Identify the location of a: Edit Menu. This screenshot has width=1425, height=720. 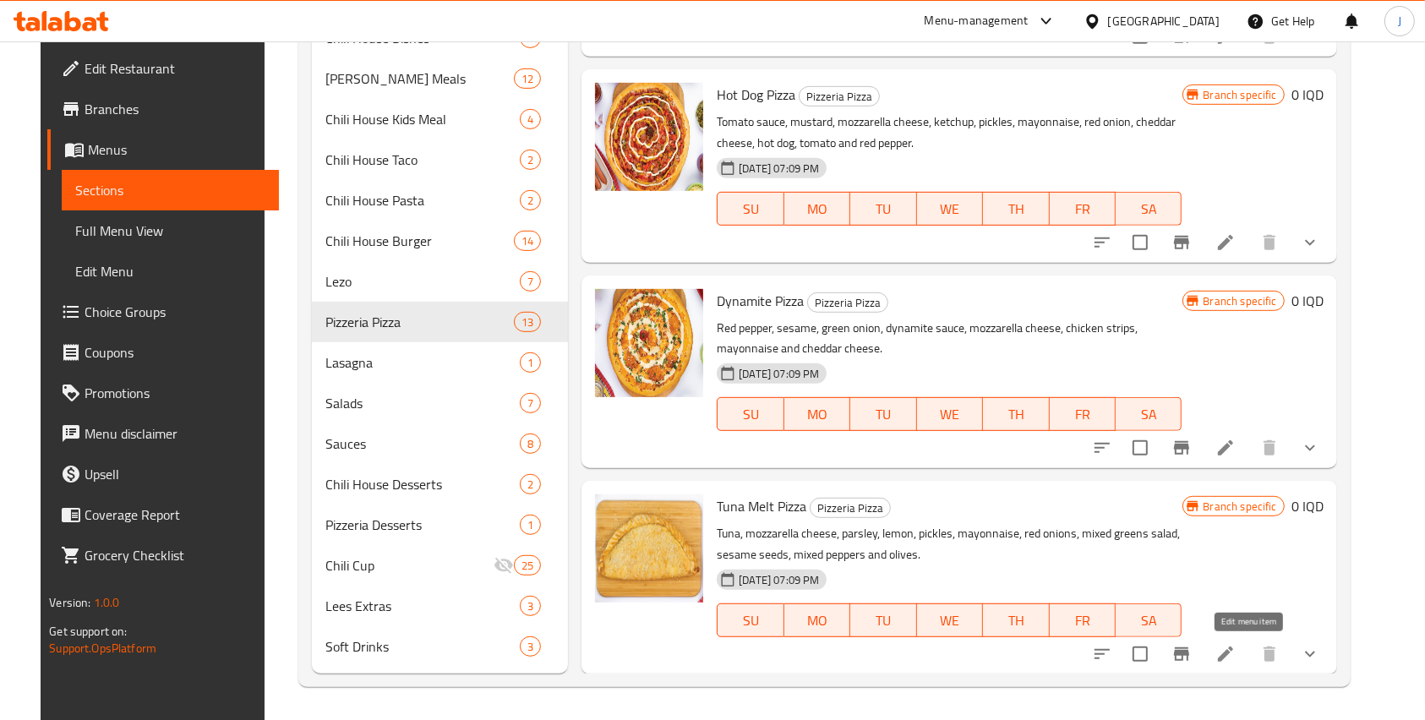
(170, 271).